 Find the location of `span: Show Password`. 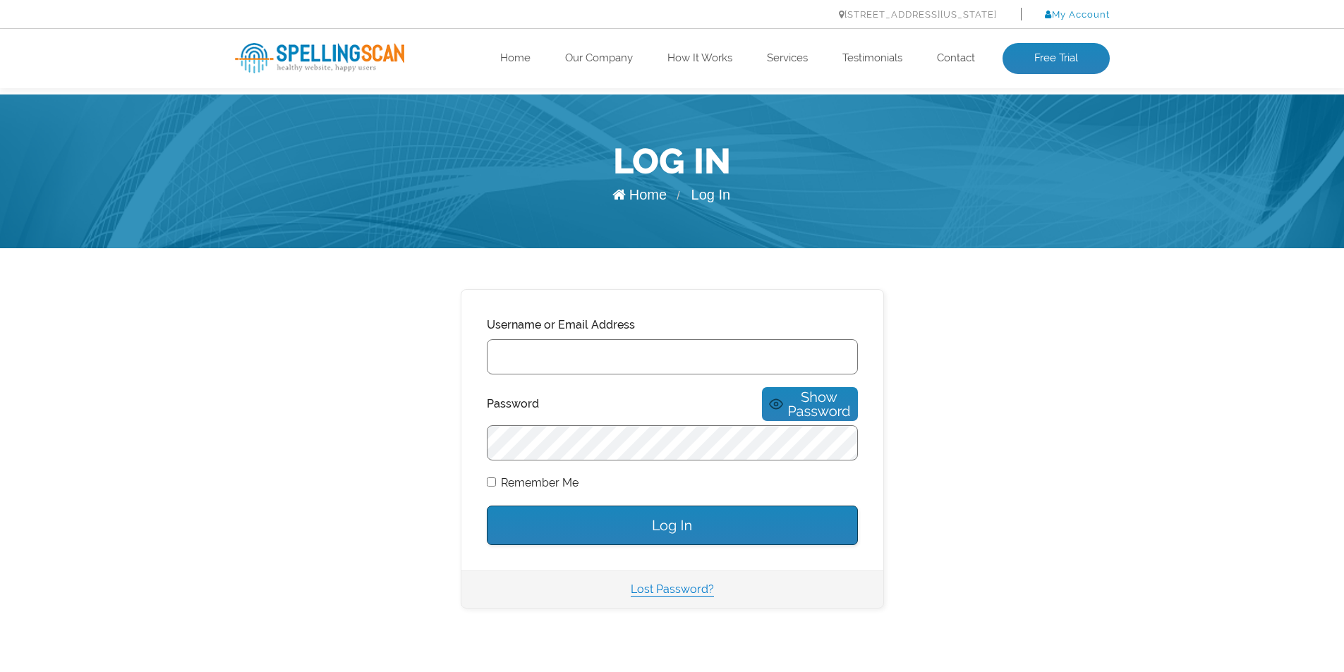

span: Show Password is located at coordinates (818, 404).